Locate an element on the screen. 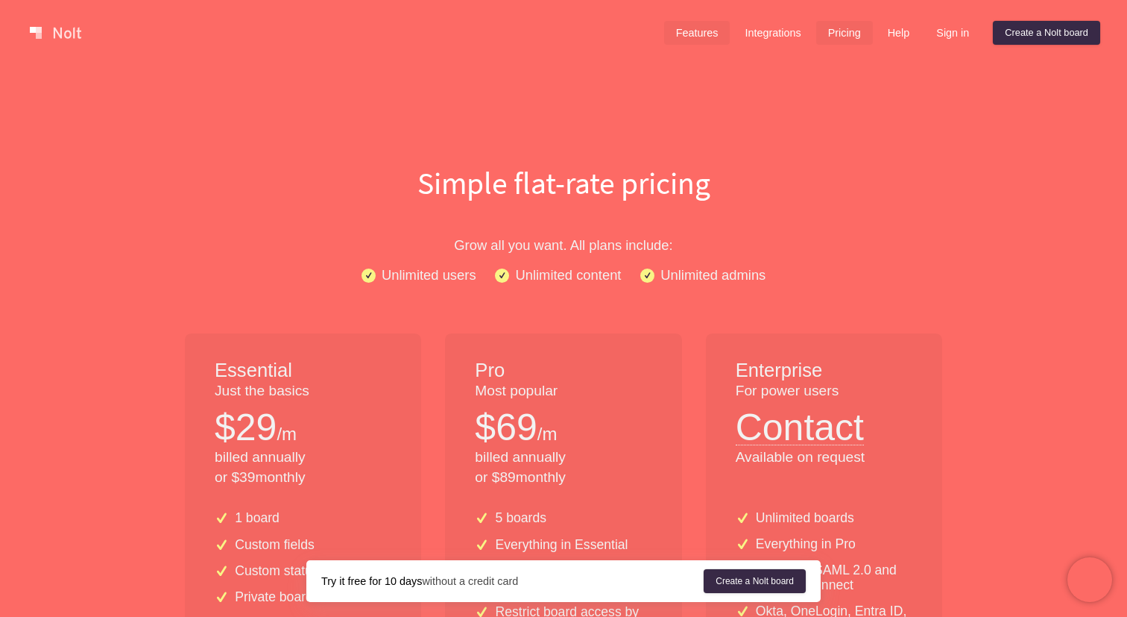 This screenshot has height=617, width=1127. h1: Essential is located at coordinates (303, 371).